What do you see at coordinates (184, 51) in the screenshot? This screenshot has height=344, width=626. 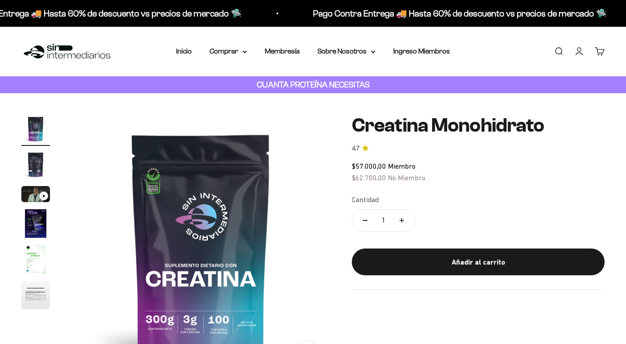 I see `a: Inicio` at bounding box center [184, 51].